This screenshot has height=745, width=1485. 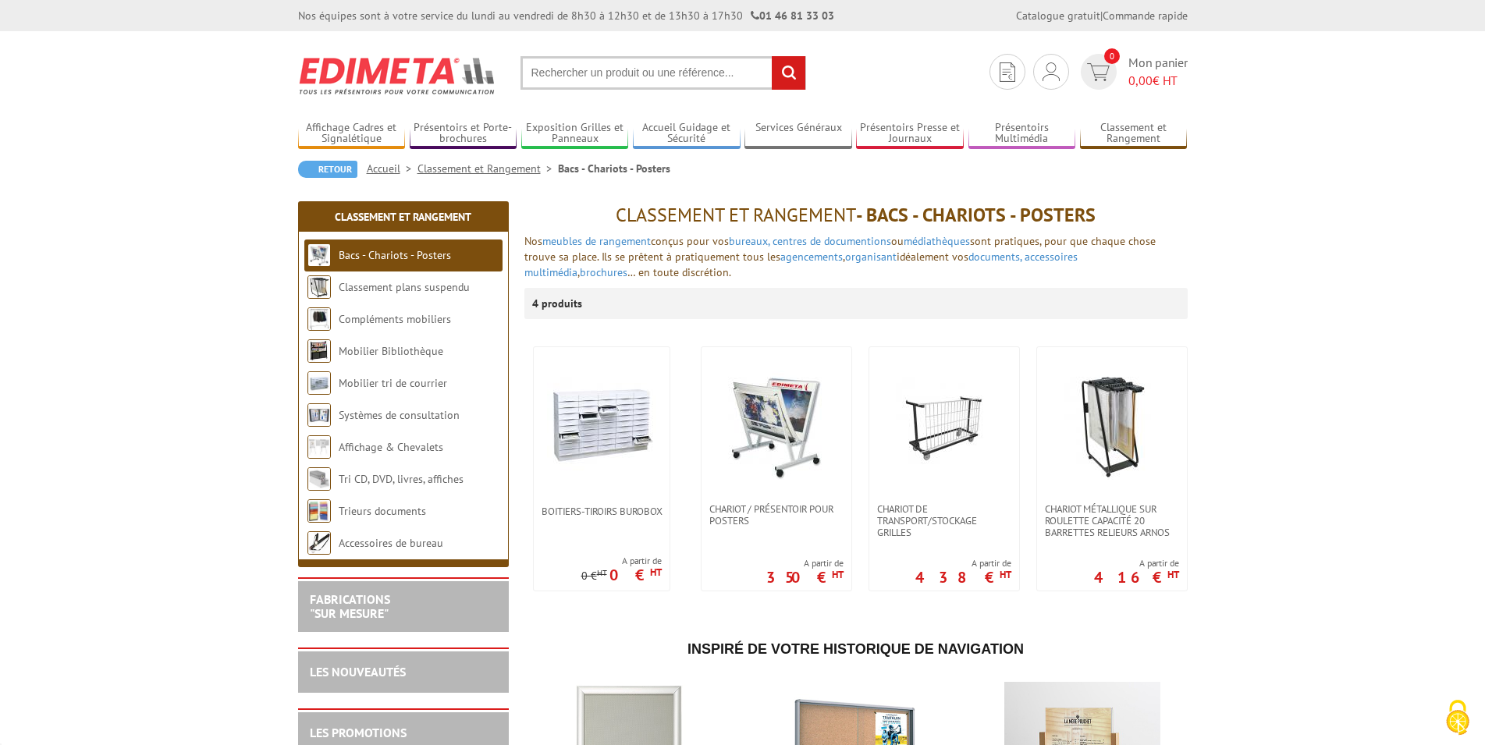 I want to click on a: Chariot métallique sur roulette capacité 20 barrettes relieurs ARNOS, so click(x=1112, y=520).